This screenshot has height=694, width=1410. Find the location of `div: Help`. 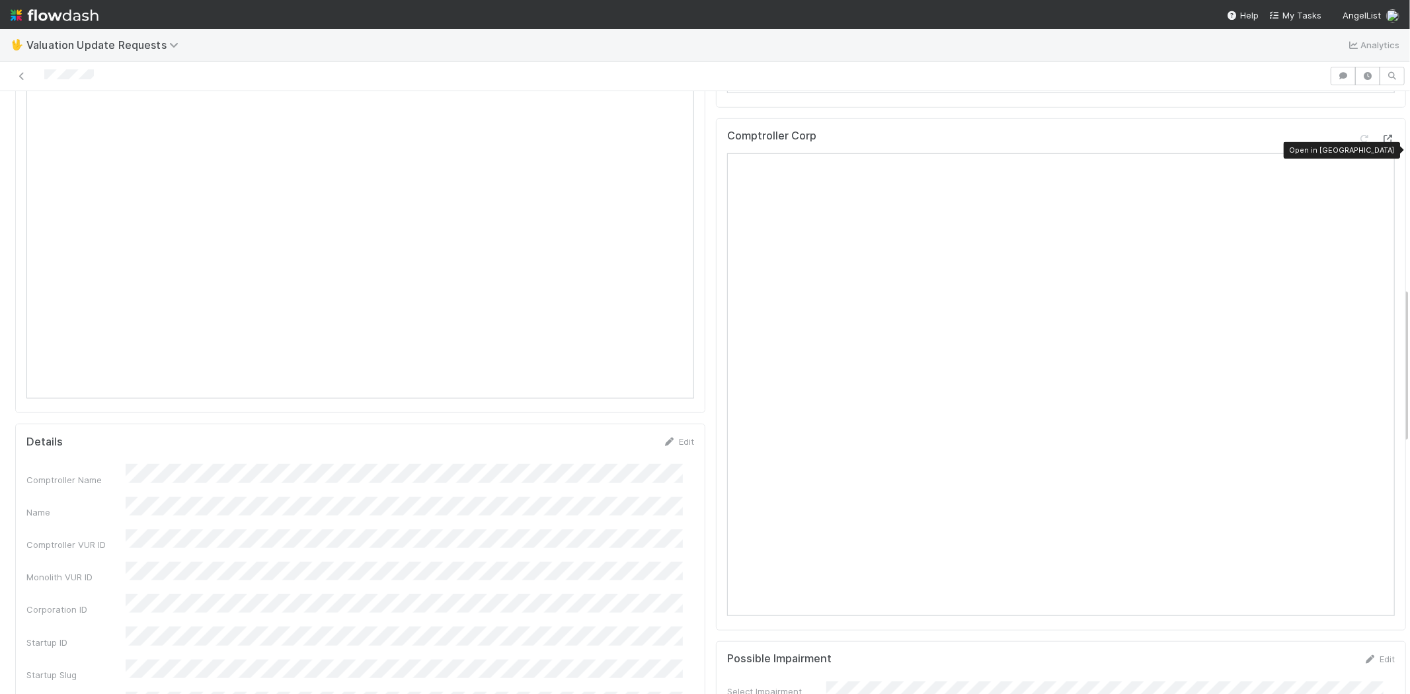

div: Help is located at coordinates (1243, 15).